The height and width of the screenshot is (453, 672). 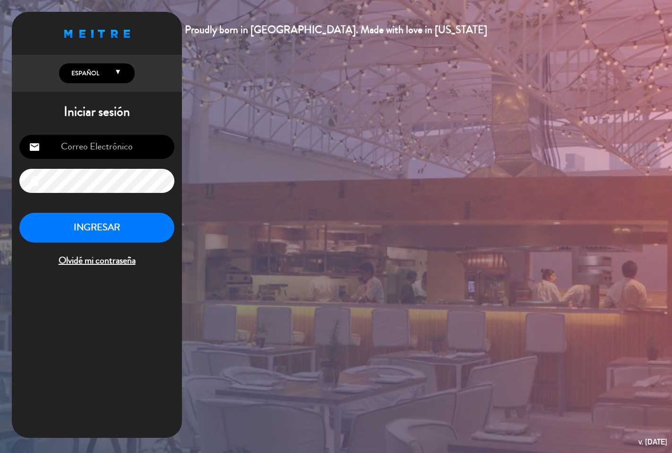 I want to click on h1: Iniciar sesión, so click(x=97, y=112).